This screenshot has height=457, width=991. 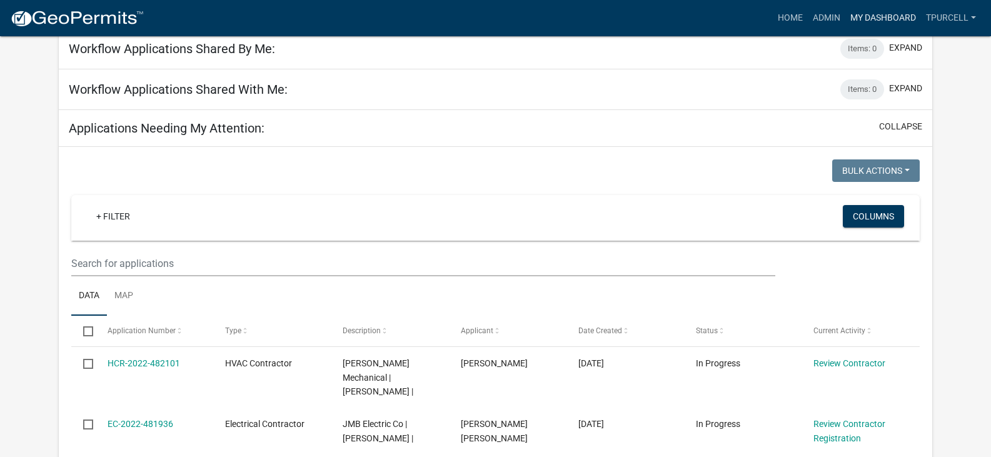 What do you see at coordinates (827, 18) in the screenshot?
I see `a: Admin` at bounding box center [827, 18].